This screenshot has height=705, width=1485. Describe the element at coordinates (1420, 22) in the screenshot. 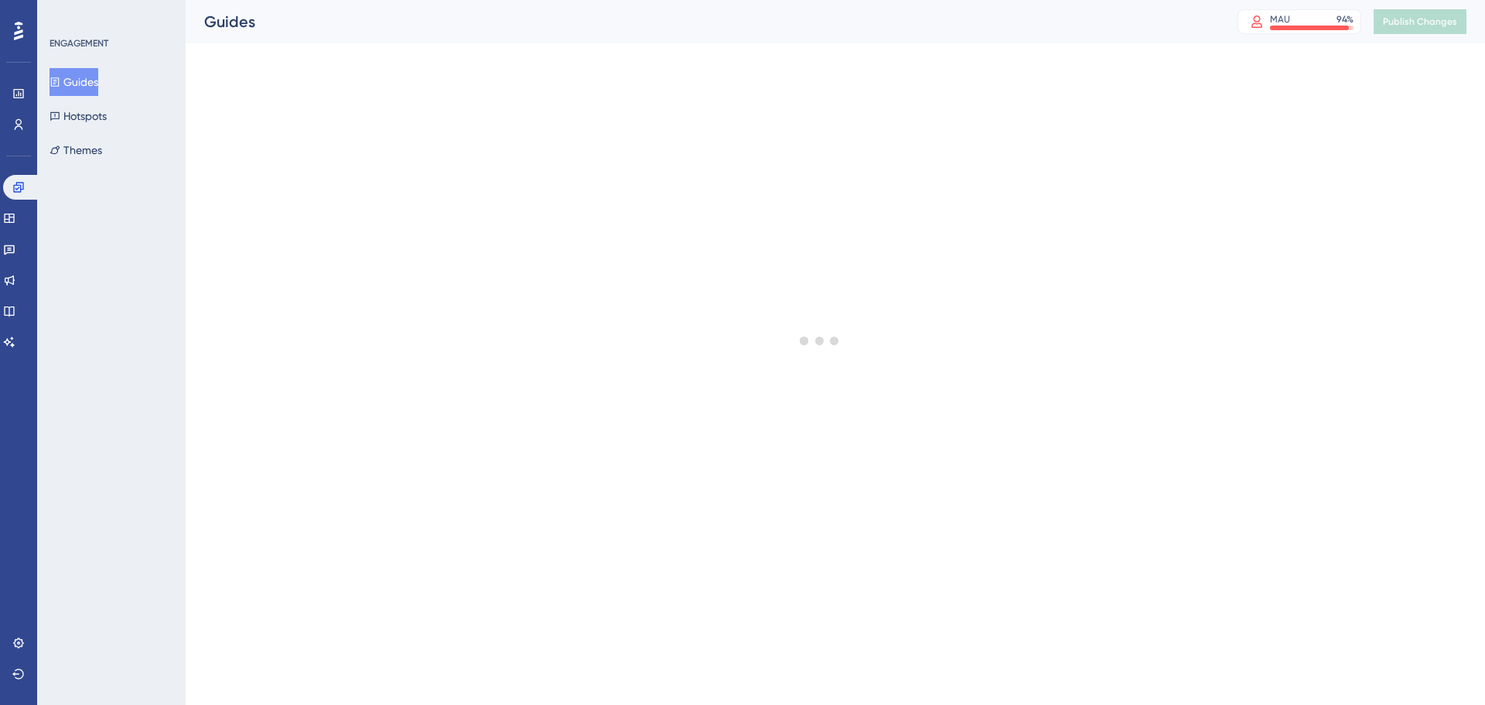

I see `button: Publish Changes` at that location.